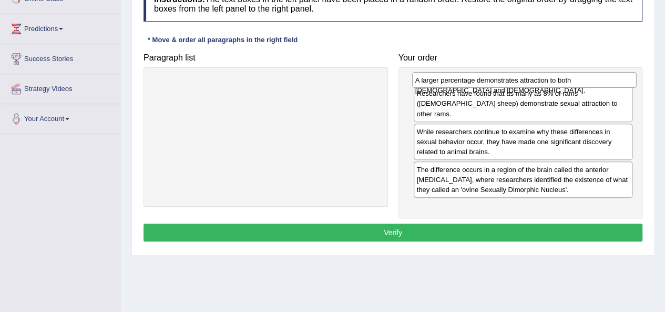 The width and height of the screenshot is (665, 312). I want to click on a: Your Account, so click(60, 117).